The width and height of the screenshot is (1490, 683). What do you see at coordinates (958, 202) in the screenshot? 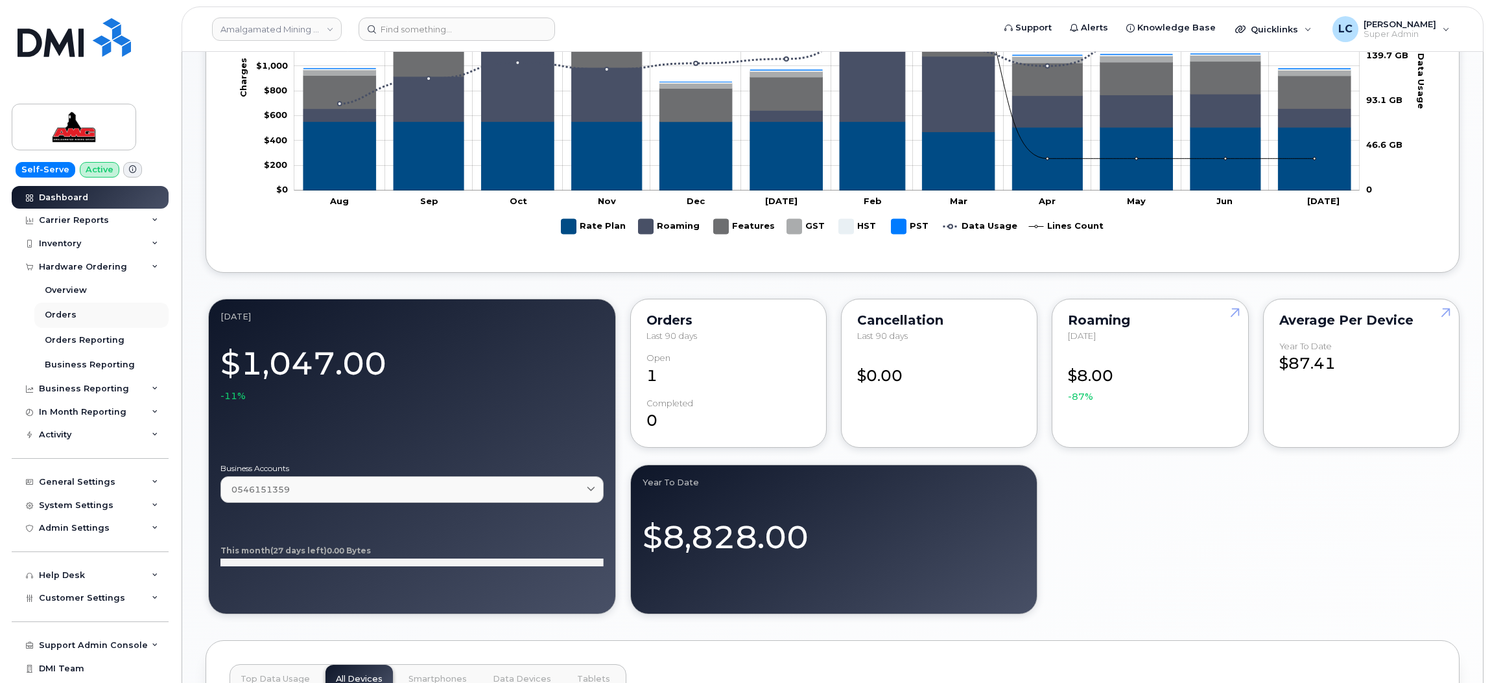
I see `tspan: Mar` at bounding box center [958, 202].